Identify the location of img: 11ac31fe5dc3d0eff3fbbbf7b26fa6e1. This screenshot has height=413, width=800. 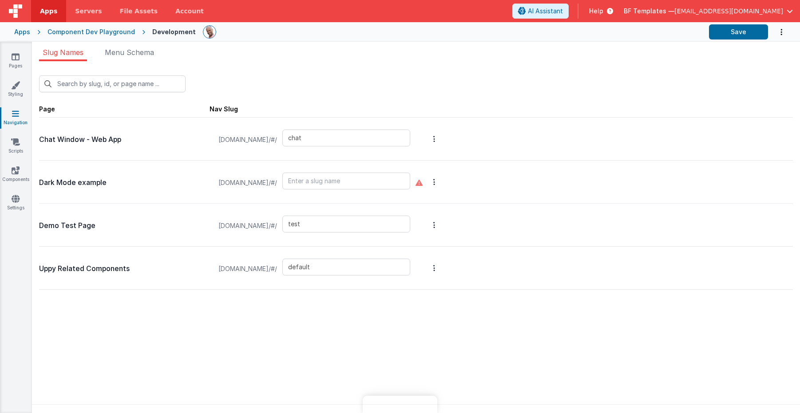
(210, 32).